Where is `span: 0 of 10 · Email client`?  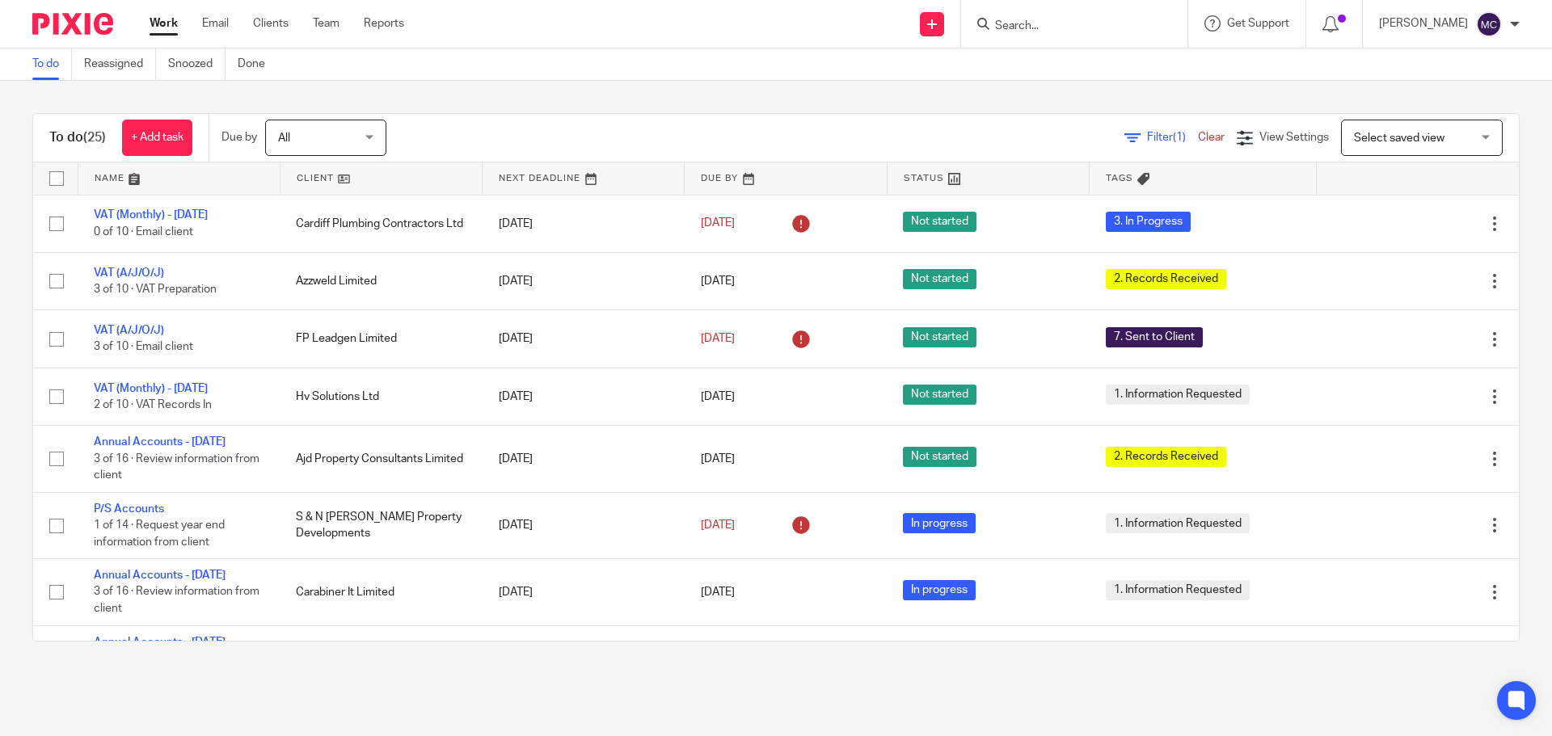
span: 0 of 10 · Email client is located at coordinates (143, 232).